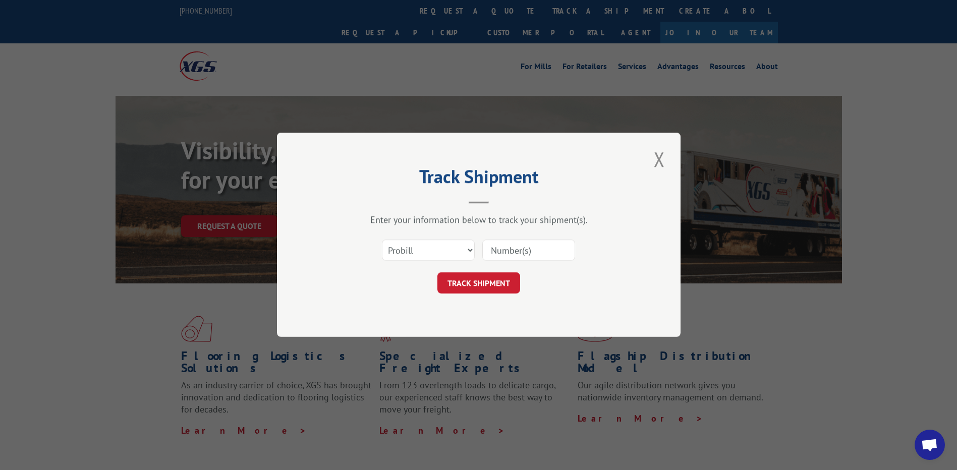  I want to click on a: Open chat, so click(930, 445).